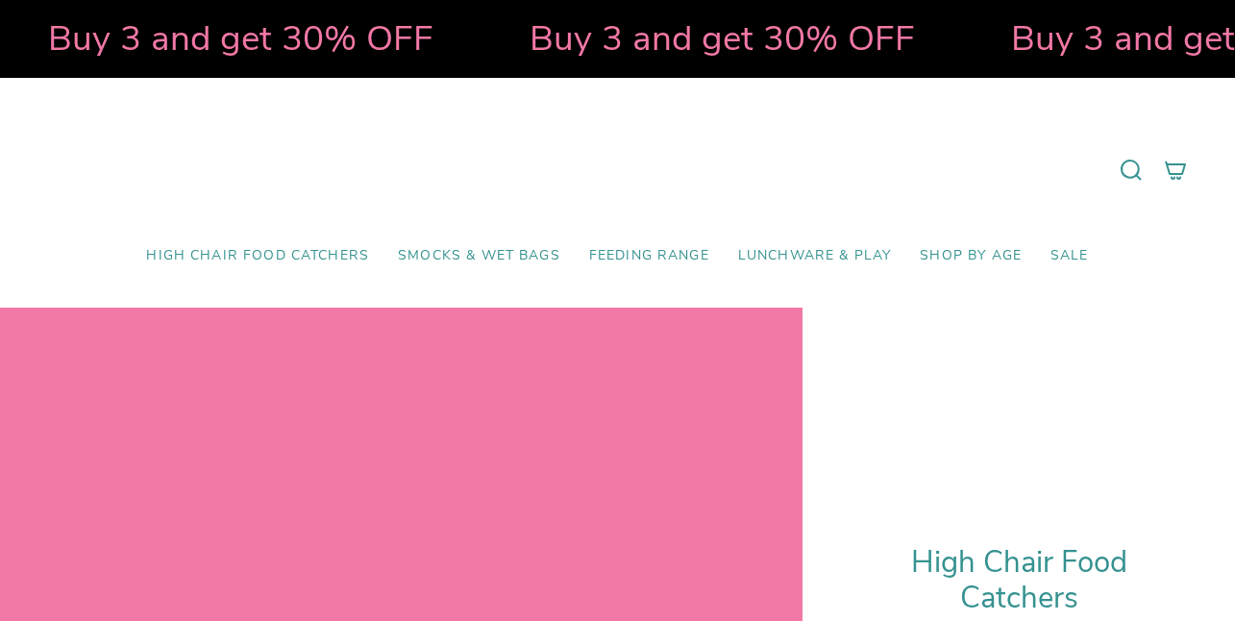 Image resolution: width=1235 pixels, height=621 pixels. I want to click on a: Feeding Range, so click(649, 256).